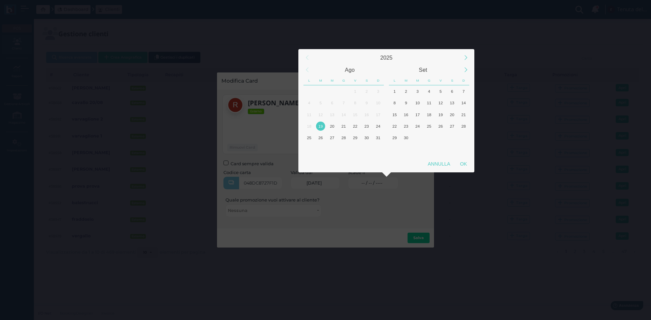  I want to click on div: Sabato, Settembre 27, so click(452, 126).